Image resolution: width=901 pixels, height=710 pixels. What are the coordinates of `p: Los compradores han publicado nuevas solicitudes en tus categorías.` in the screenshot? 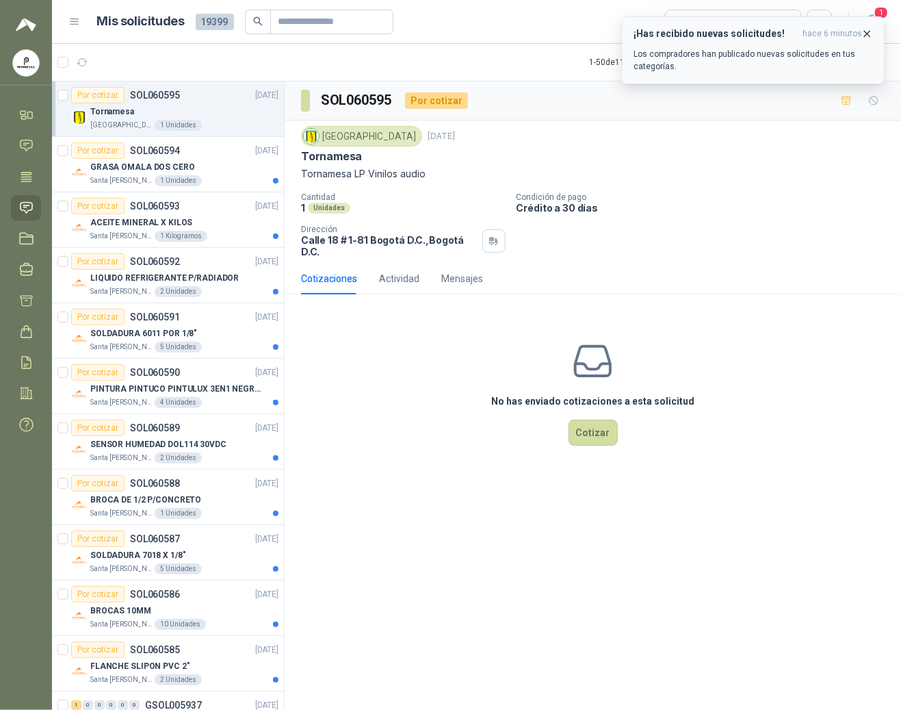 It's located at (754, 60).